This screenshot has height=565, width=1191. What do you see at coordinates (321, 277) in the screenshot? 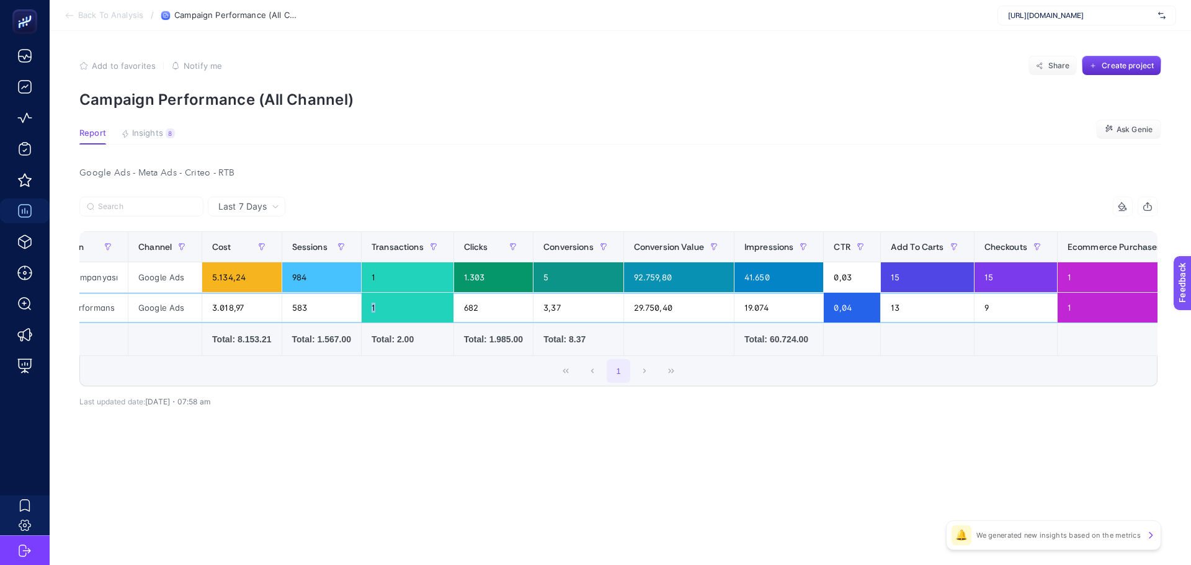
I see `div: 984` at bounding box center [321, 277].